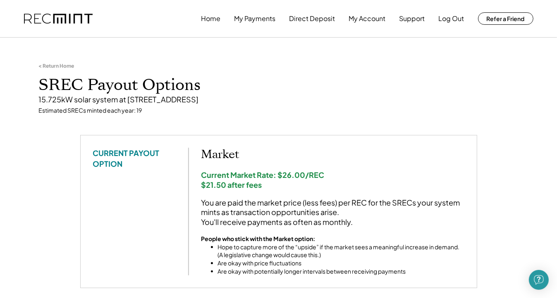  I want to click on div: Estimated SRECs minted each year: 19, so click(279, 111).